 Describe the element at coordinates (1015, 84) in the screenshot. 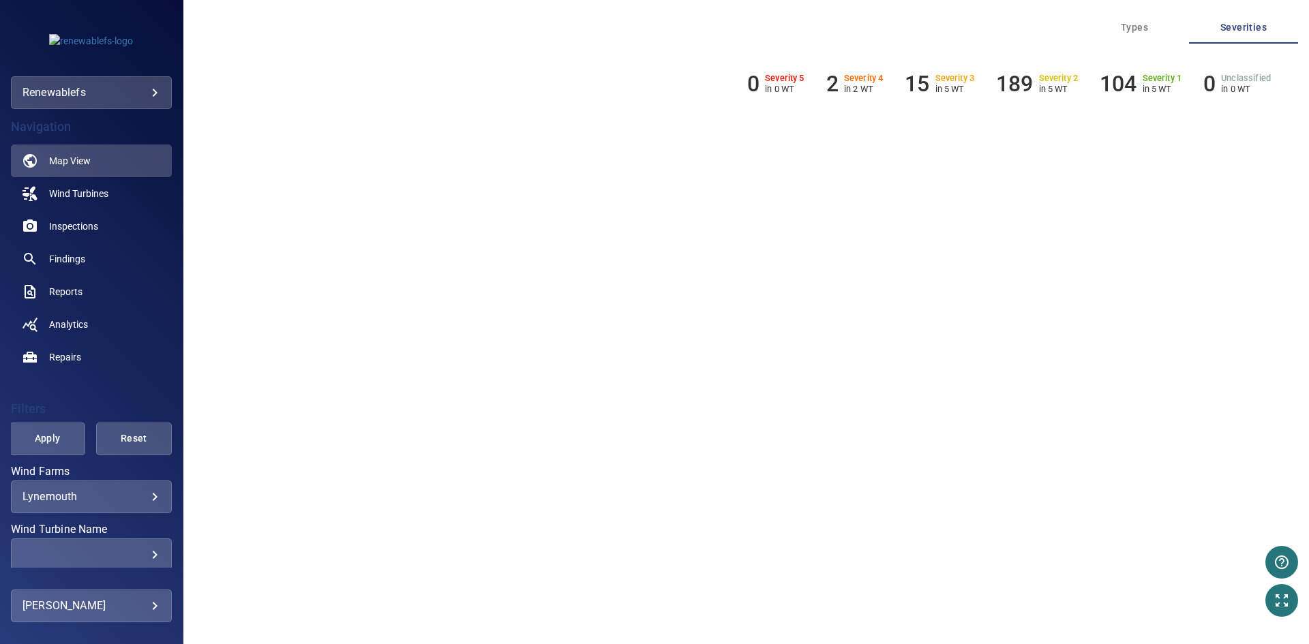

I see `h6: 189` at that location.